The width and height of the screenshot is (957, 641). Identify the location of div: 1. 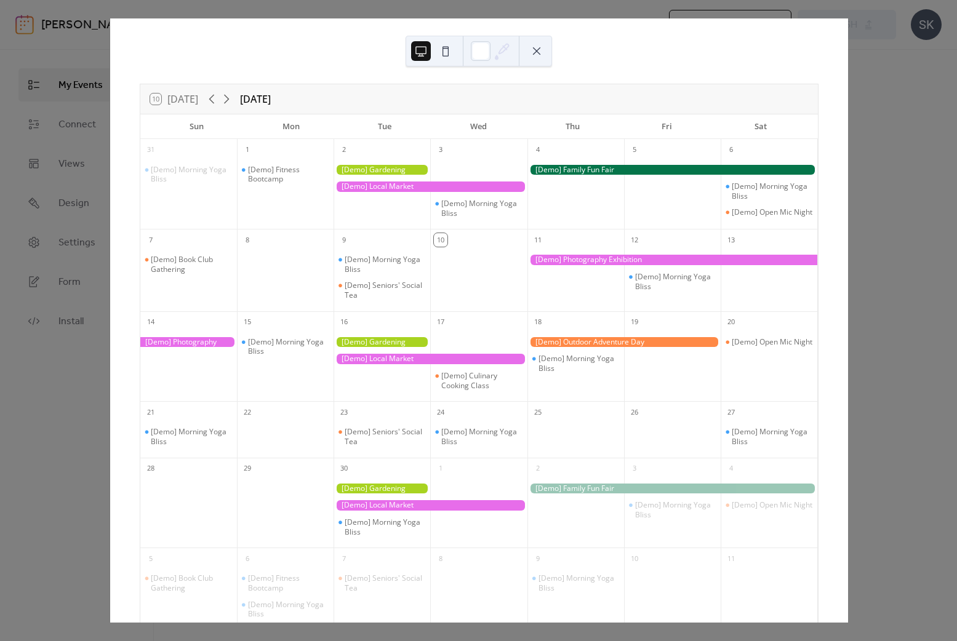
(247, 150).